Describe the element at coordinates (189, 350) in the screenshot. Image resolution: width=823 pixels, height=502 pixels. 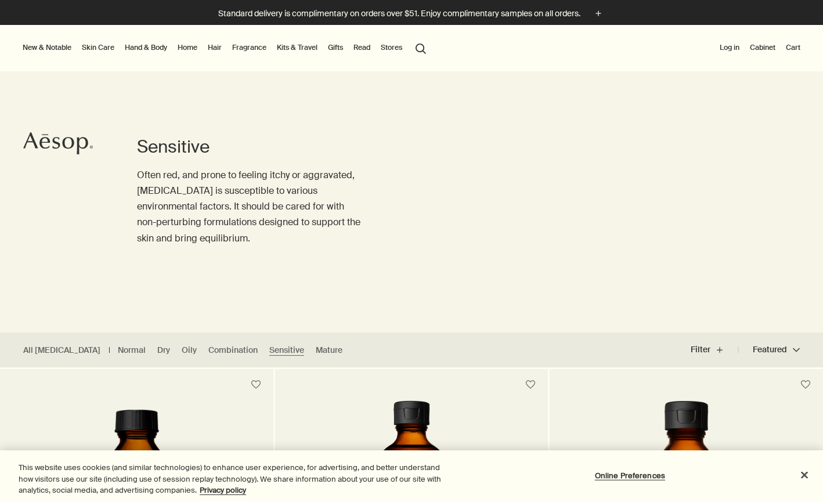
I see `a: Oily` at that location.